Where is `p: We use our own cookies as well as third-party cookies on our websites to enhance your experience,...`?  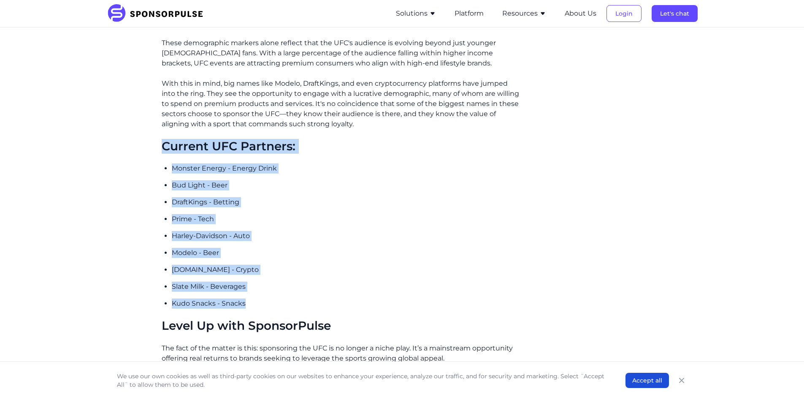 p: We use our own cookies as well as third-party cookies on our websites to enhance your experience,... is located at coordinates (363, 380).